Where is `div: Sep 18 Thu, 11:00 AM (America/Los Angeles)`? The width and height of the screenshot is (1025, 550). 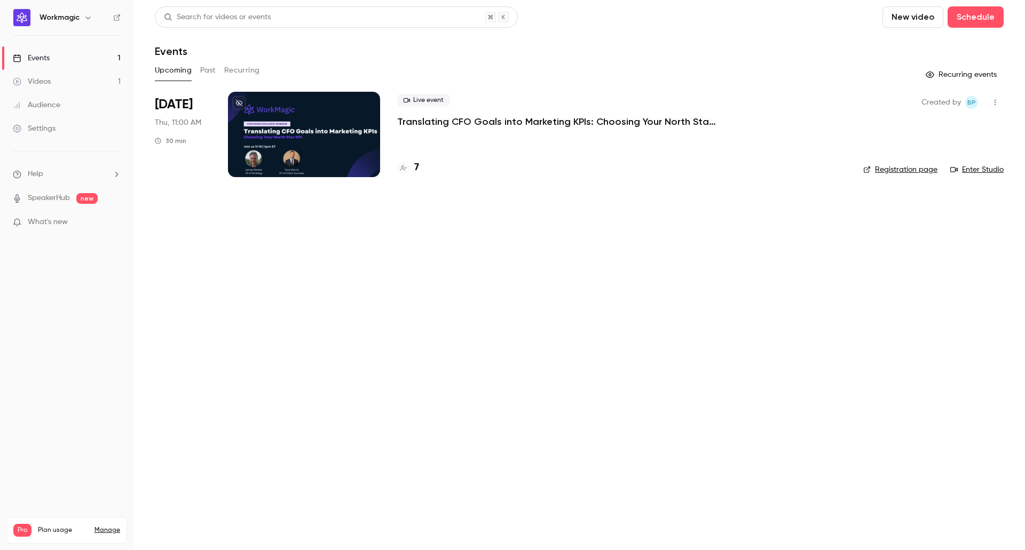 div: Sep 18 Thu, 11:00 AM (America/Los Angeles) is located at coordinates (183, 135).